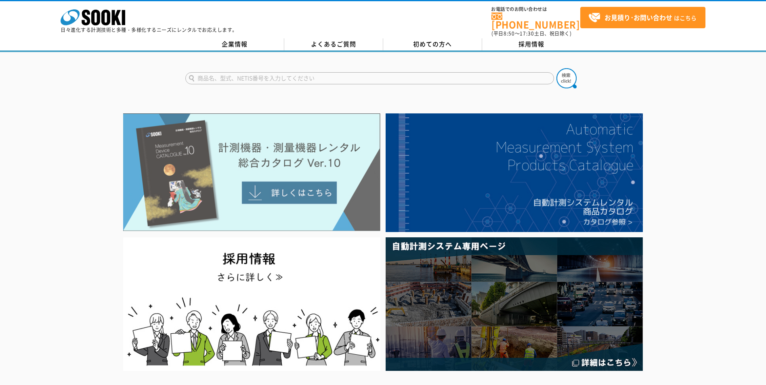 The image size is (766, 385). What do you see at coordinates (514, 173) in the screenshot?
I see `img: 自動計測システムカタログ` at bounding box center [514, 173].